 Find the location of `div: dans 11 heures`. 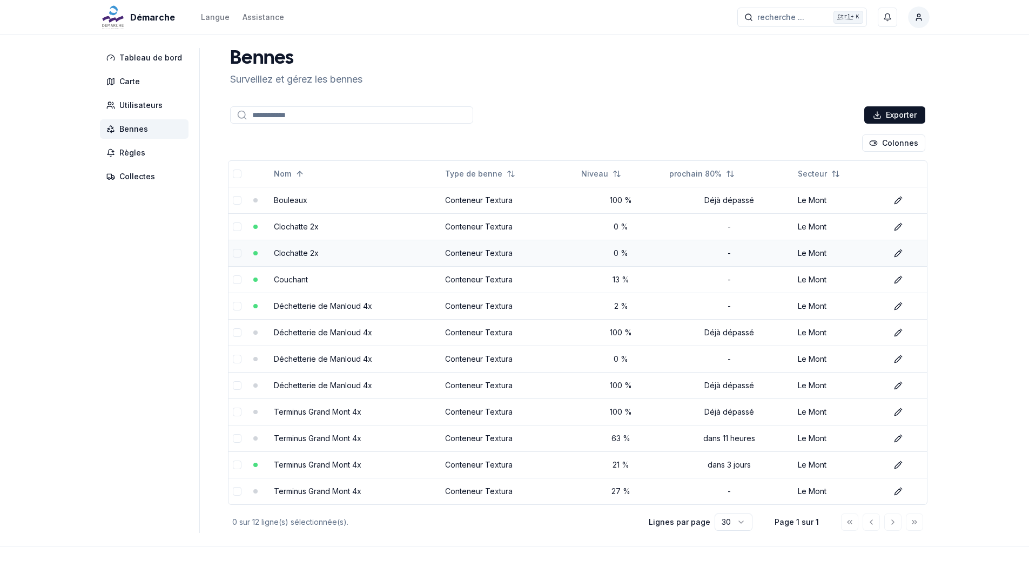

div: dans 11 heures is located at coordinates (729, 439).